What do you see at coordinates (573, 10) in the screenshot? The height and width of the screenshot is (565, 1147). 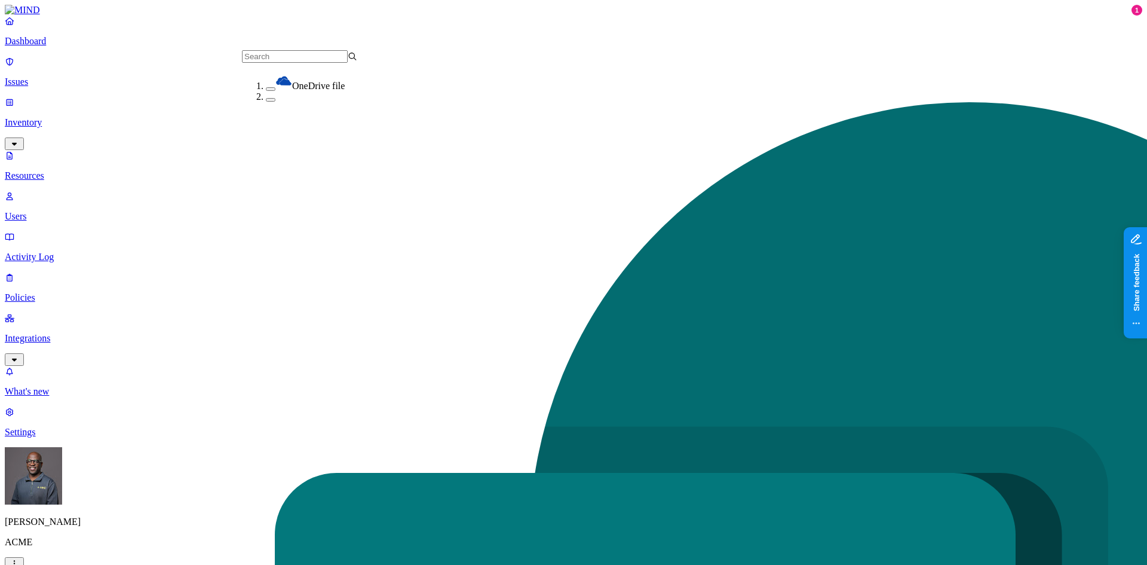 I see `a: MIND` at bounding box center [573, 10].